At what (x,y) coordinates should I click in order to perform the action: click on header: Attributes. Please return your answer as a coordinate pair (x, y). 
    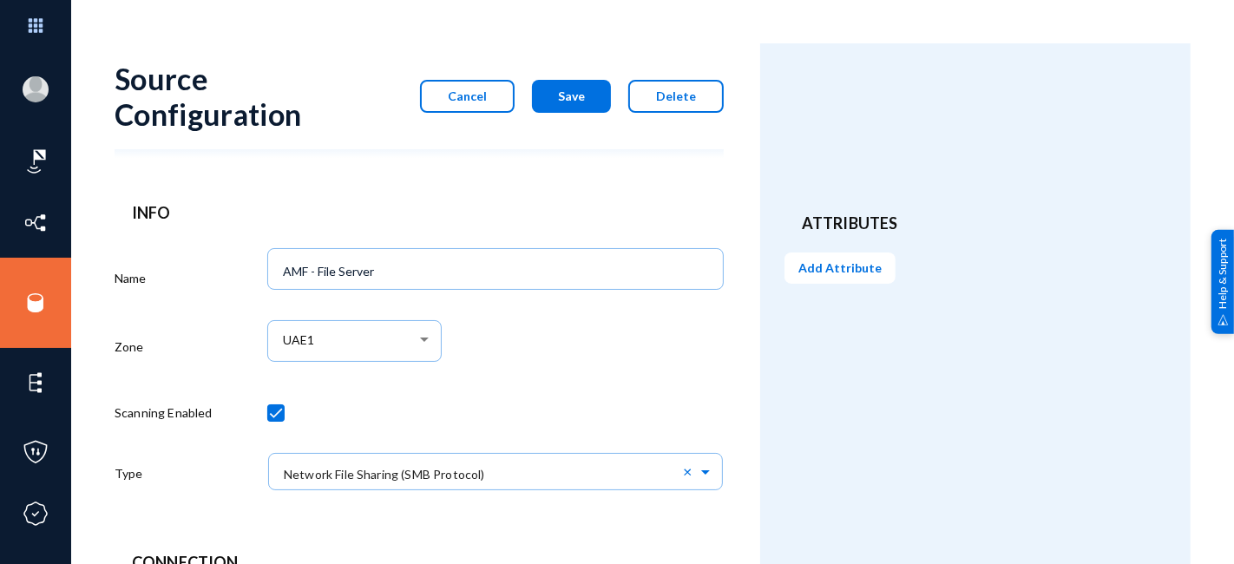
    Looking at the image, I should click on (975, 223).